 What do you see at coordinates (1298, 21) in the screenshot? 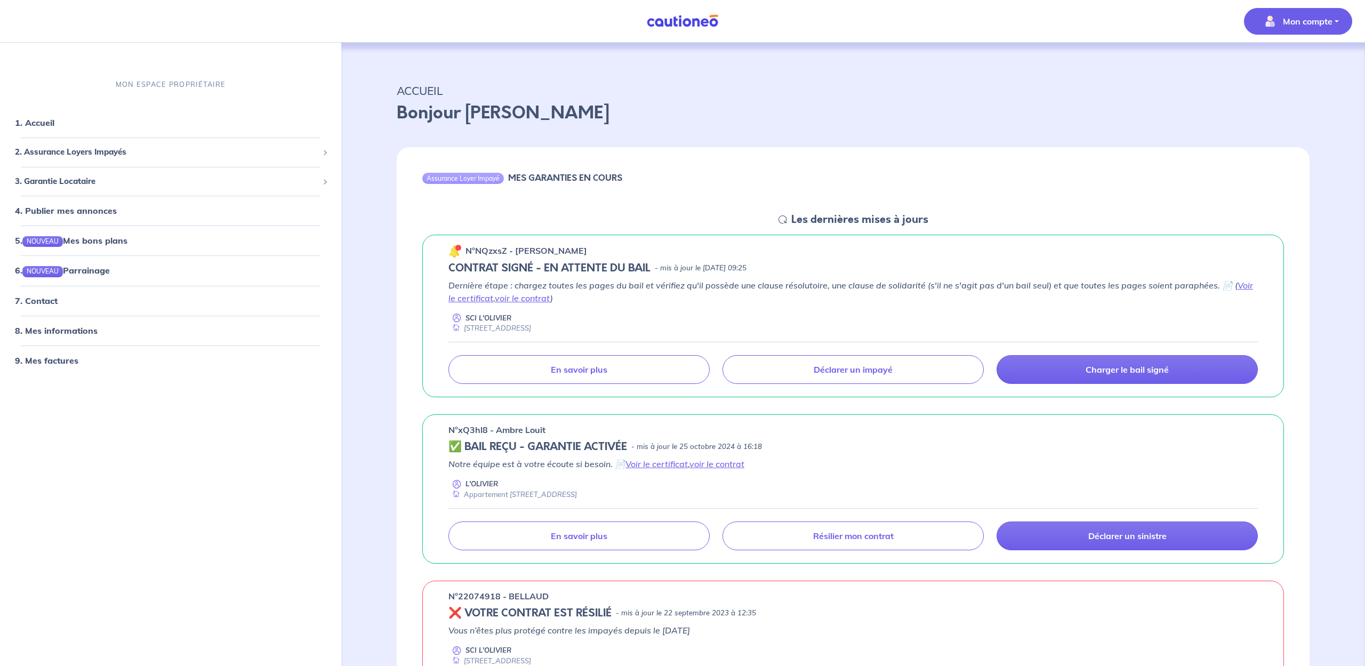
I see `button: illu_account_valid_menu.svgMon compte` at bounding box center [1298, 21].